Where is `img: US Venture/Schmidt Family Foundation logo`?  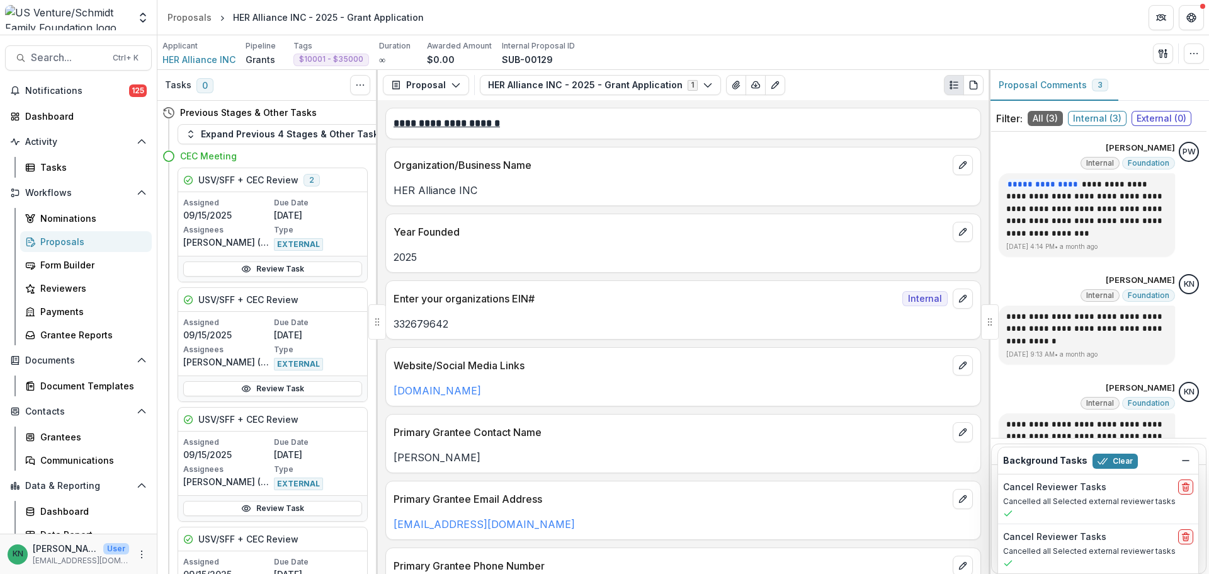
img: US Venture/Schmidt Family Foundation logo is located at coordinates (67, 18).